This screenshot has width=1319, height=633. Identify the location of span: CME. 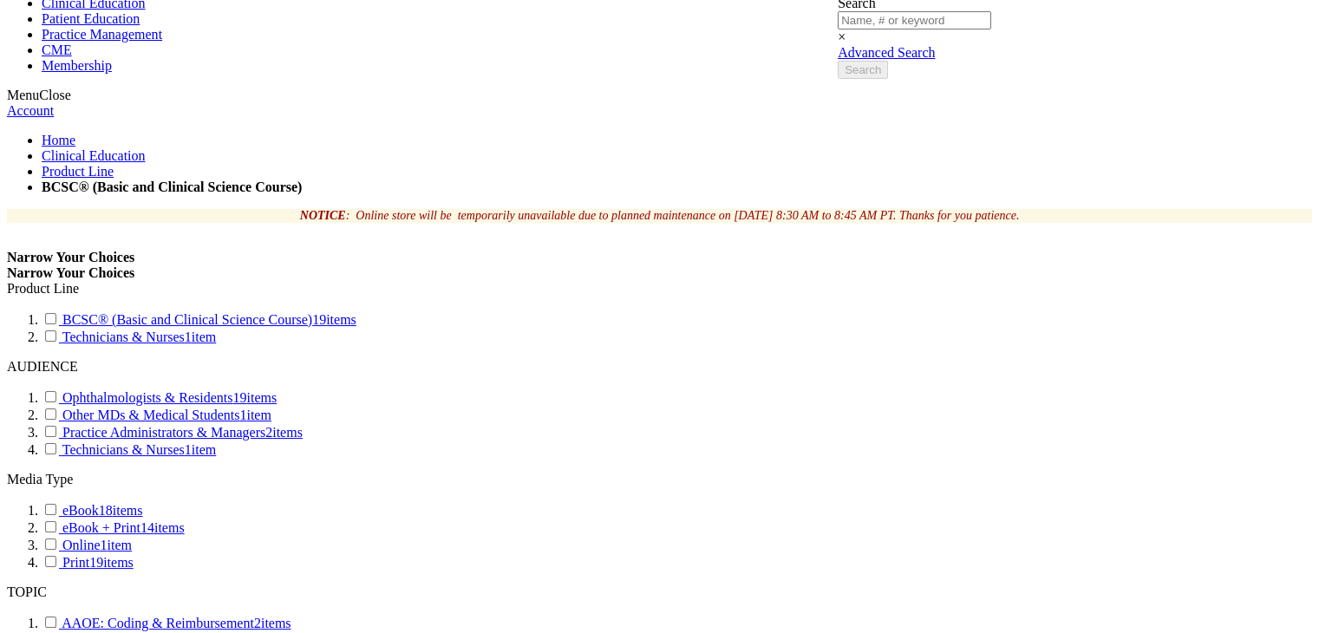
(56, 49).